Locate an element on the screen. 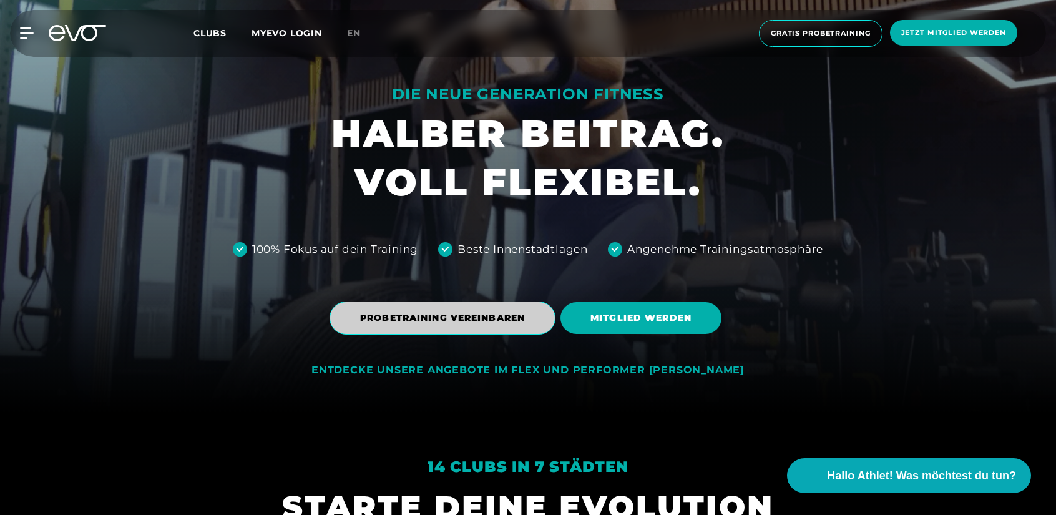 Image resolution: width=1056 pixels, height=515 pixels. div: Beste Innenstadtlagen is located at coordinates (522, 250).